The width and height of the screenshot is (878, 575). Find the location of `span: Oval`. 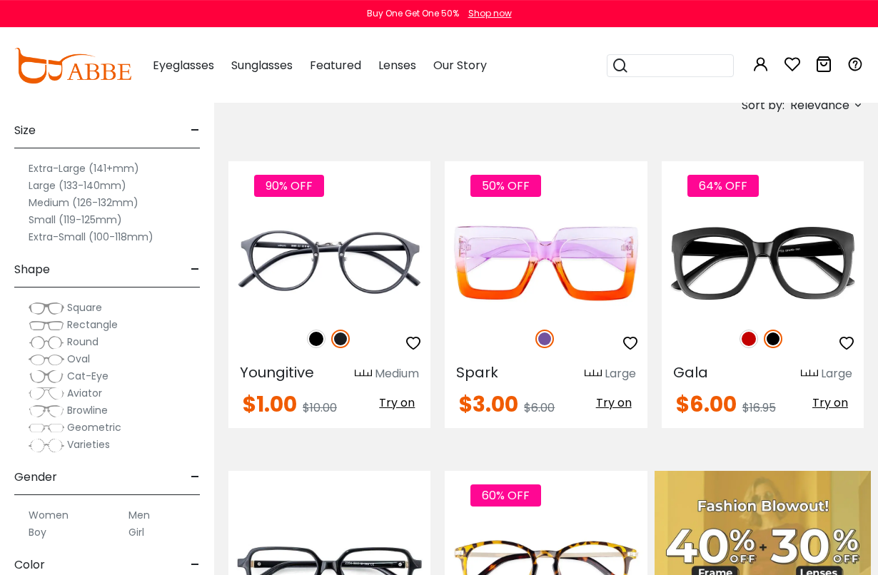

span: Oval is located at coordinates (79, 359).